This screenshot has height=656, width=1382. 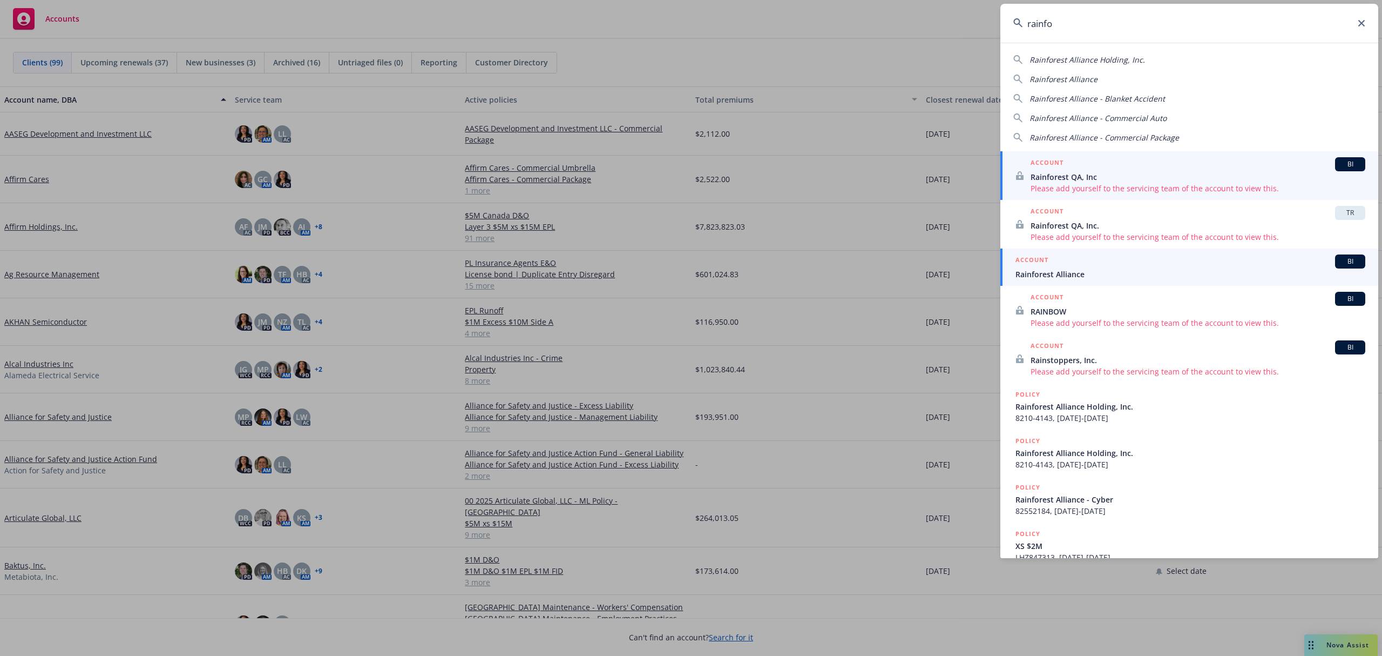 What do you see at coordinates (1198, 225) in the screenshot?
I see `span: Rainforest QA, Inc.` at bounding box center [1198, 225].